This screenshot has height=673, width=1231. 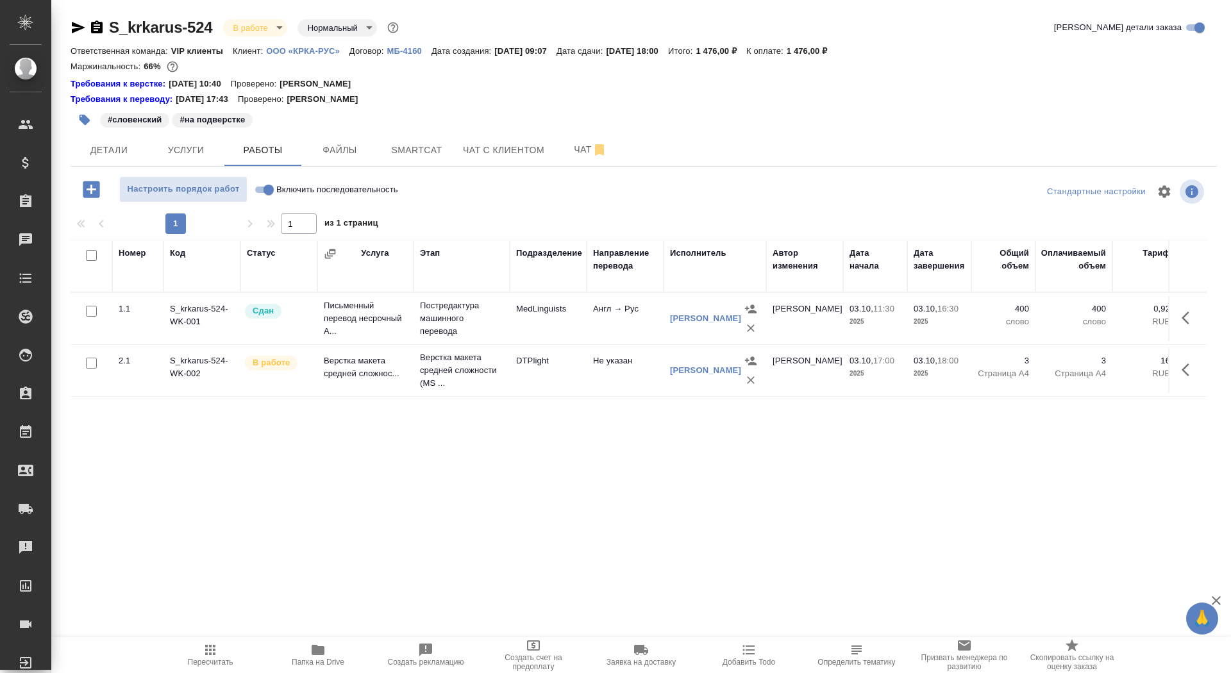 I want to click on div: 2.1, so click(x=138, y=361).